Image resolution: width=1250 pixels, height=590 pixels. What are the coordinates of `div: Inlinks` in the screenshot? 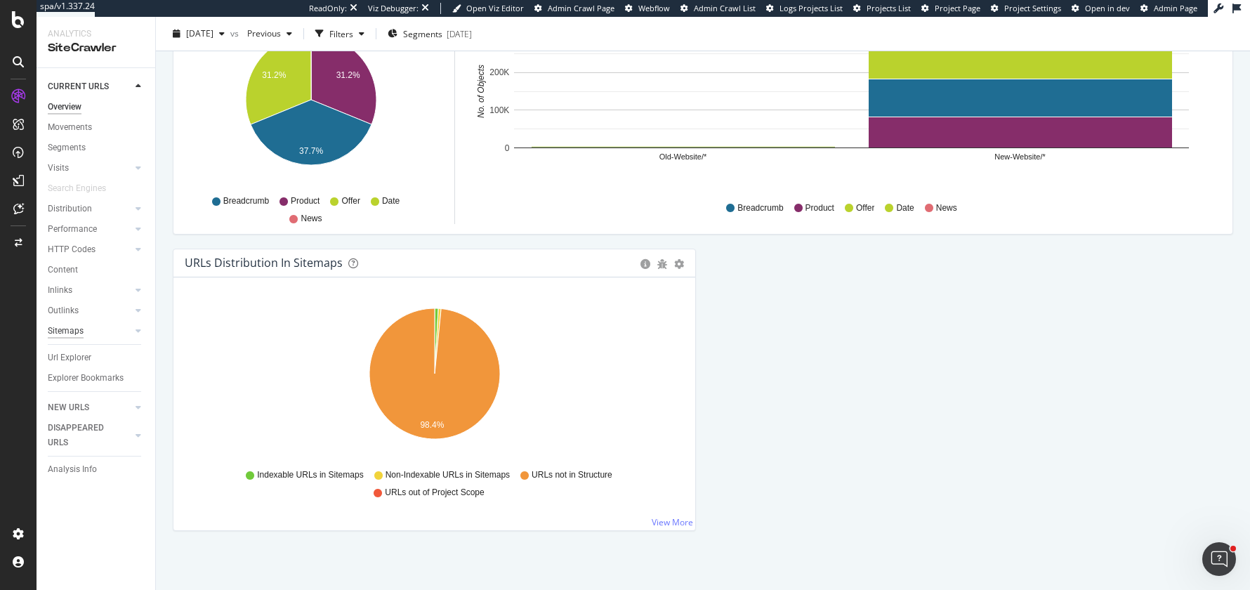 It's located at (60, 290).